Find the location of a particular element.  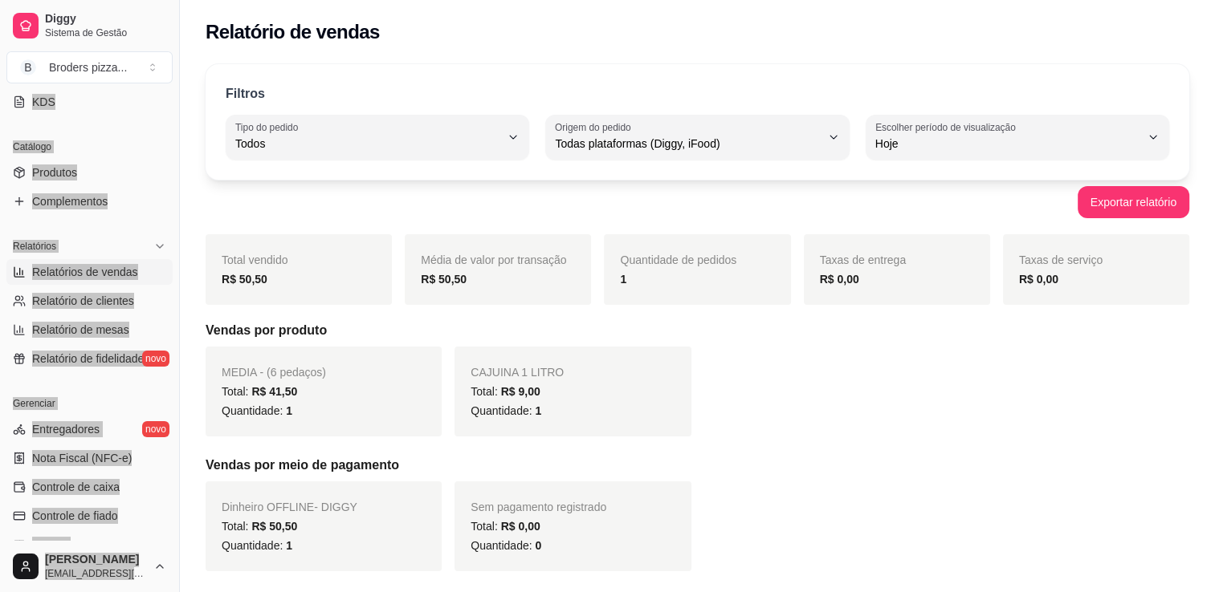

a: Complementos is located at coordinates (89, 201).